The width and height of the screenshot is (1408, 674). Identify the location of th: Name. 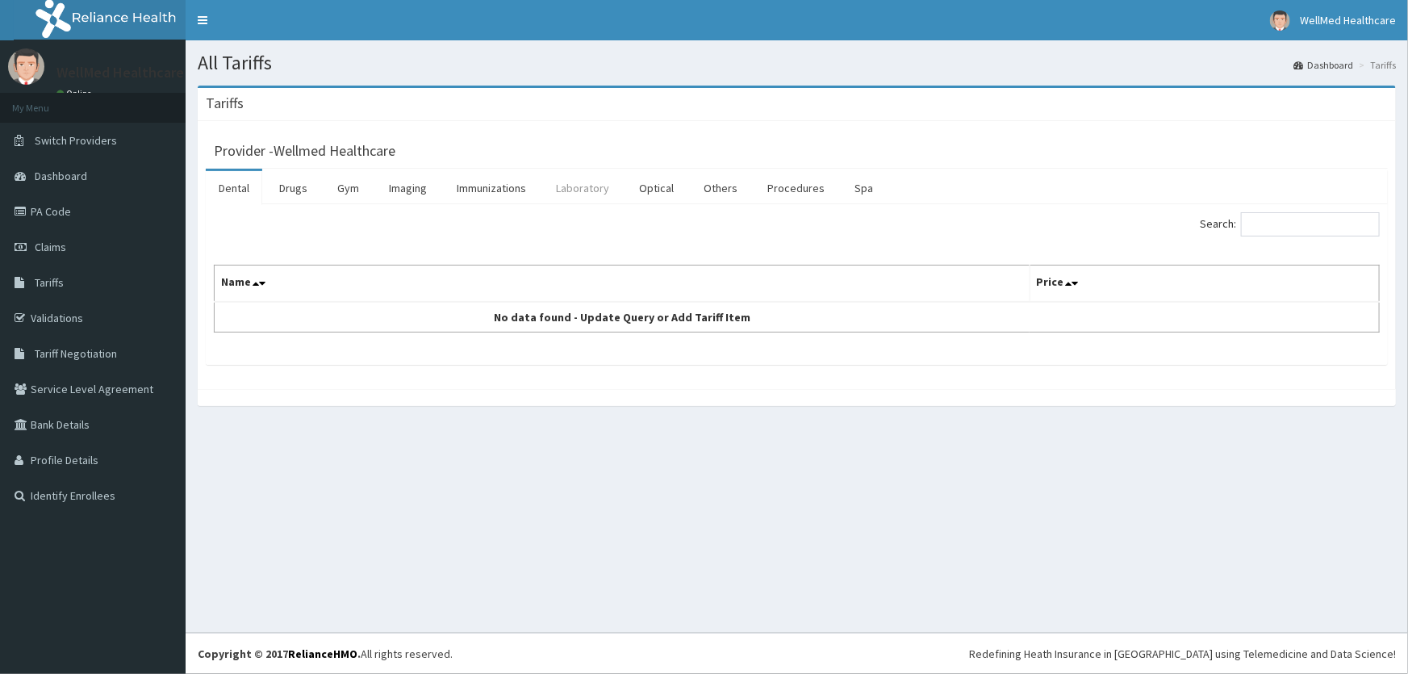
(622, 284).